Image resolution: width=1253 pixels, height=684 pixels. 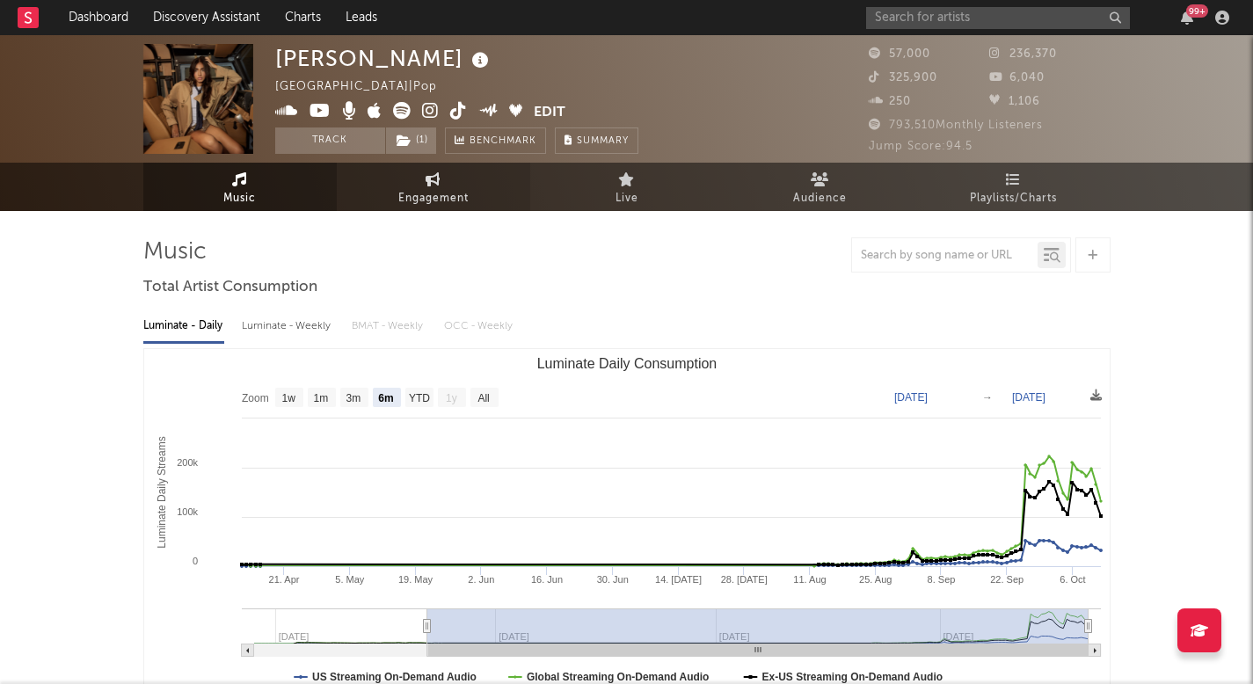 What do you see at coordinates (288, 398) in the screenshot?
I see `text: 1w` at bounding box center [288, 398].